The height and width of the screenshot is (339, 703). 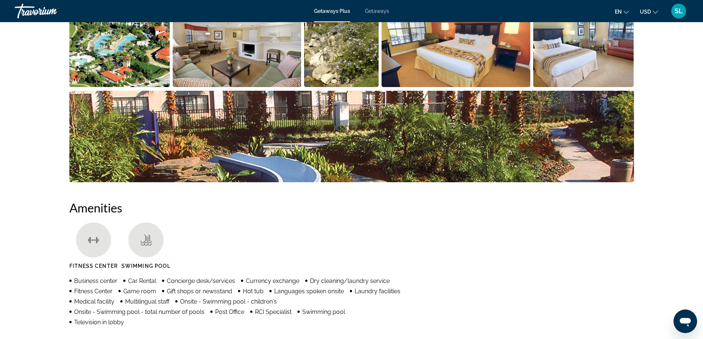 What do you see at coordinates (332, 11) in the screenshot?
I see `span: Getaways Plus` at bounding box center [332, 11].